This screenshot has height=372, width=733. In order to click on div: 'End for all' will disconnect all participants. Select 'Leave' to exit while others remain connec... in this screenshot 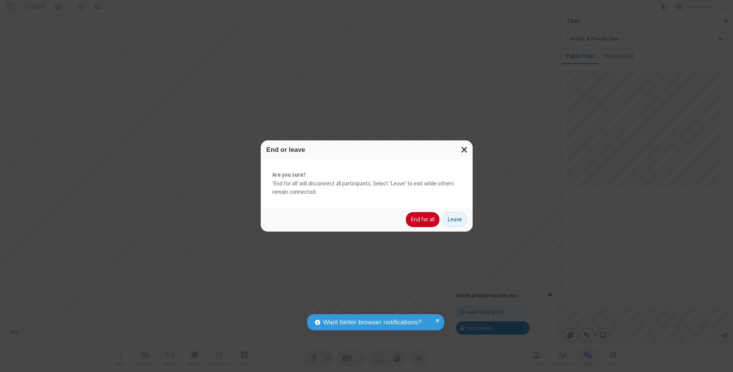, I will do `click(367, 184)`.